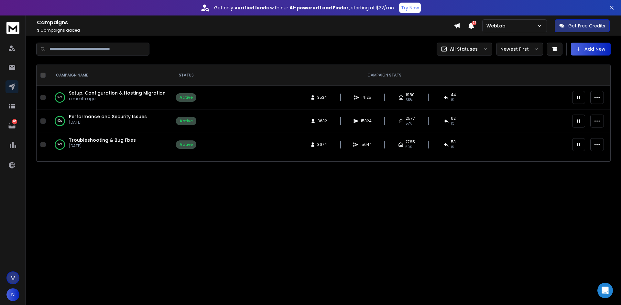  What do you see at coordinates (410, 142) in the screenshot?
I see `span: 2785` at bounding box center [410, 142].